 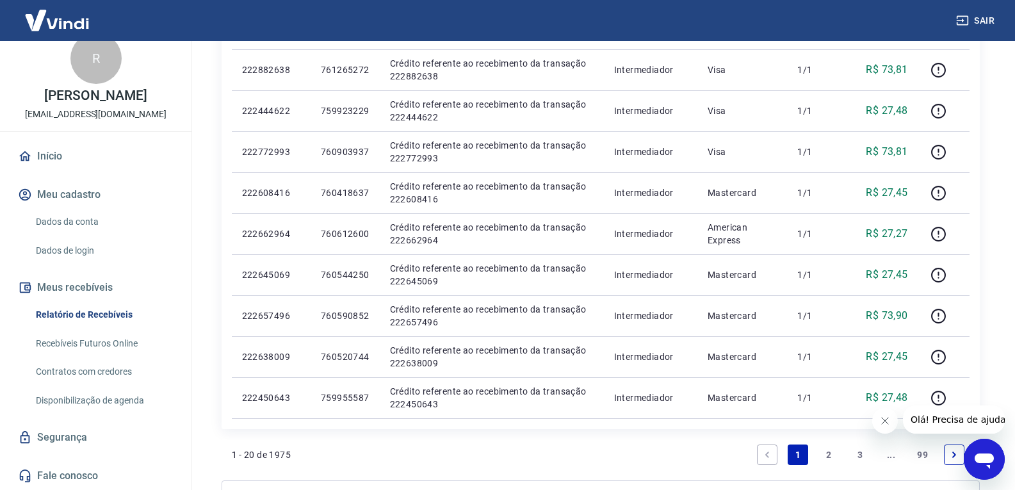 What do you see at coordinates (271, 70) in the screenshot?
I see `p: 222882638` at bounding box center [271, 70].